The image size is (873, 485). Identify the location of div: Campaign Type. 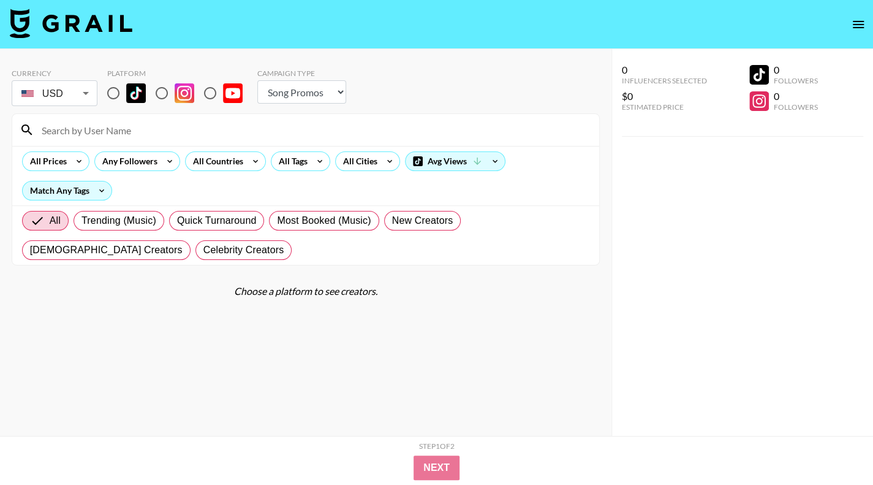
(301, 73).